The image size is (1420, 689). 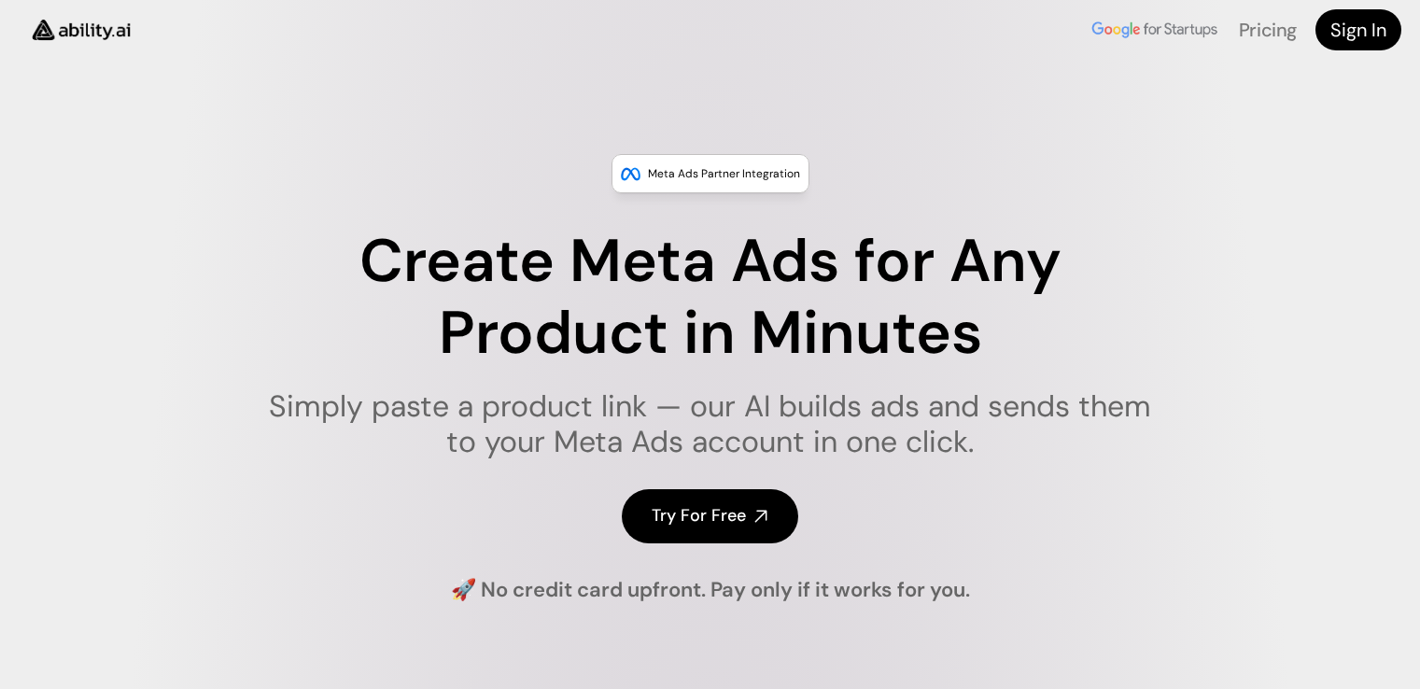 What do you see at coordinates (1268, 30) in the screenshot?
I see `a: Pricing` at bounding box center [1268, 30].